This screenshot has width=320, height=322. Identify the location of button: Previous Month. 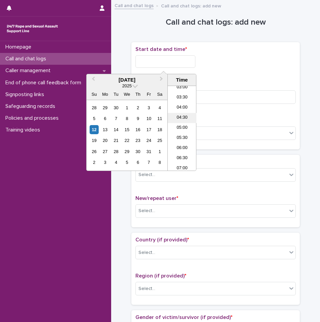
(93, 80).